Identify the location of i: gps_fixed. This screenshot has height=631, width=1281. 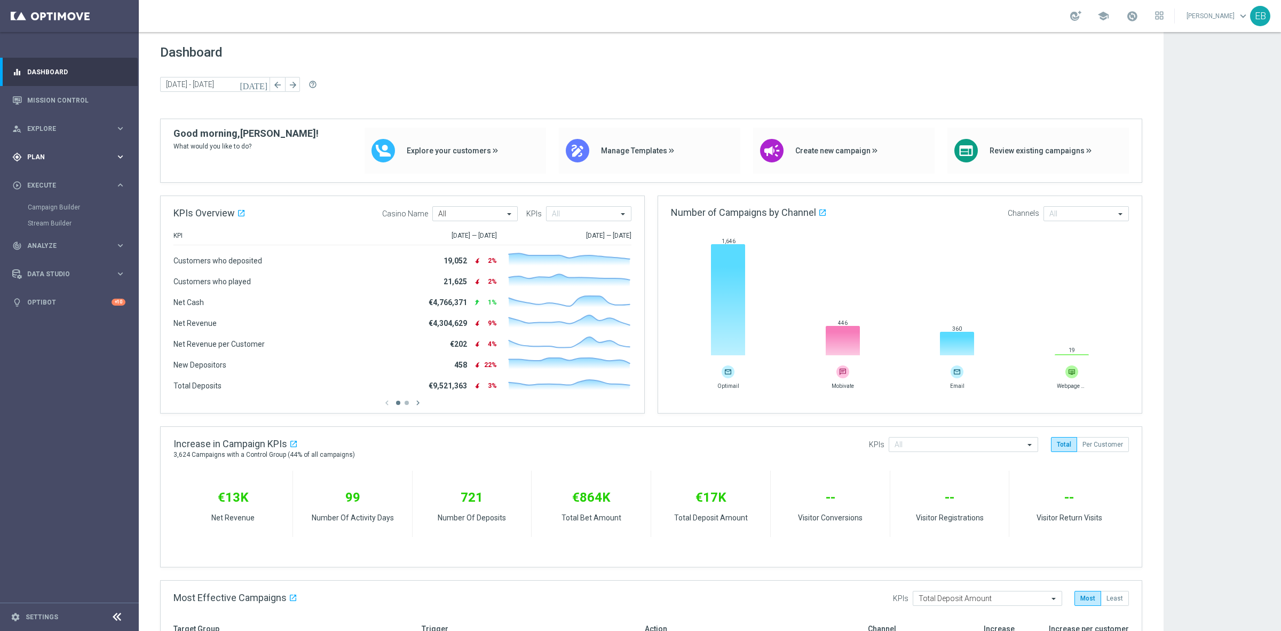
(17, 157).